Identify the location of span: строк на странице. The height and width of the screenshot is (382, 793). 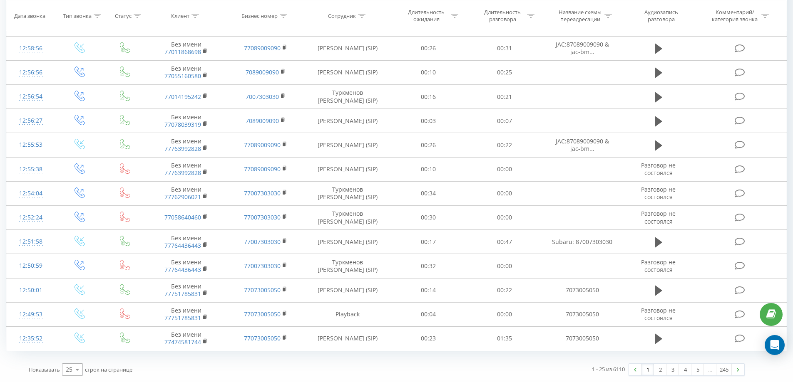
(109, 370).